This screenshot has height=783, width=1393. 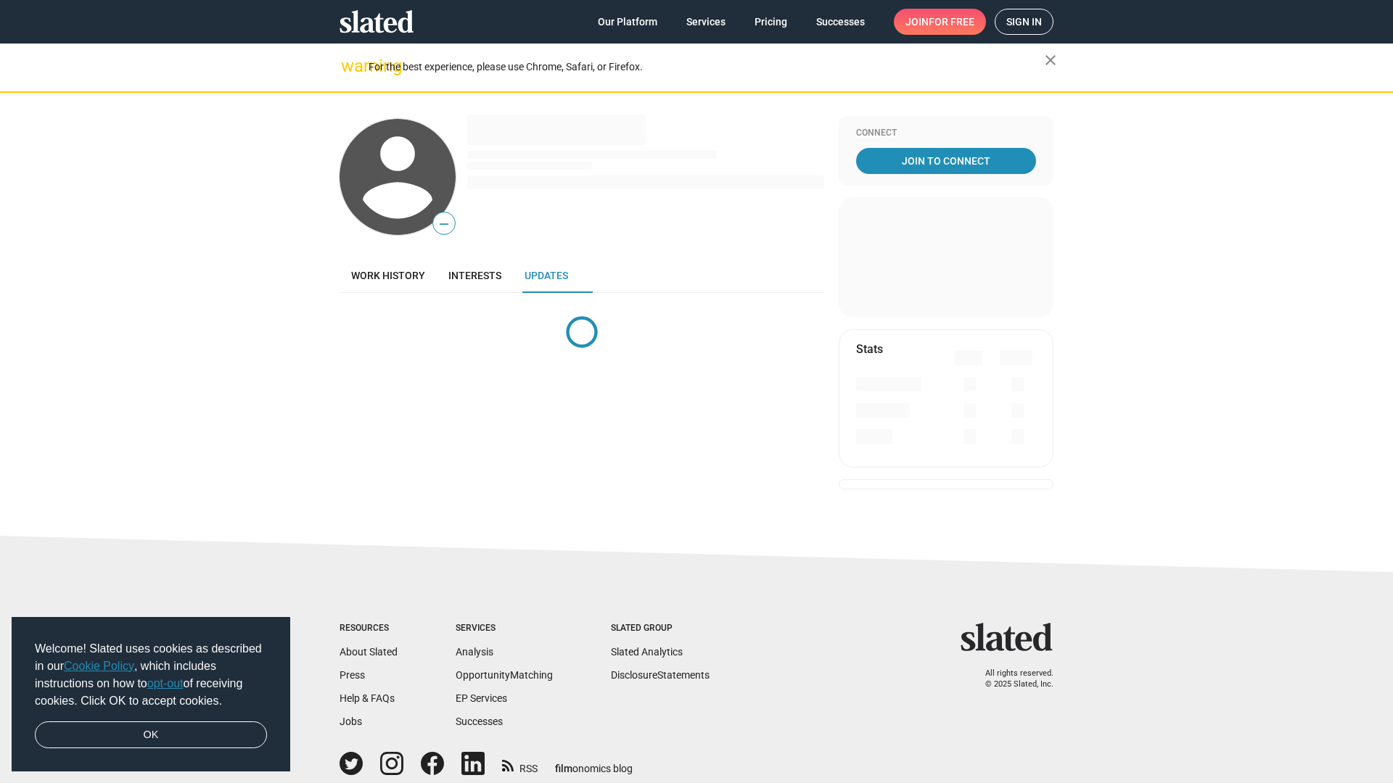 What do you see at coordinates (1011, 679) in the screenshot?
I see `p: All rights reserved. © 2025 Slated, Inc.` at bounding box center [1011, 679].